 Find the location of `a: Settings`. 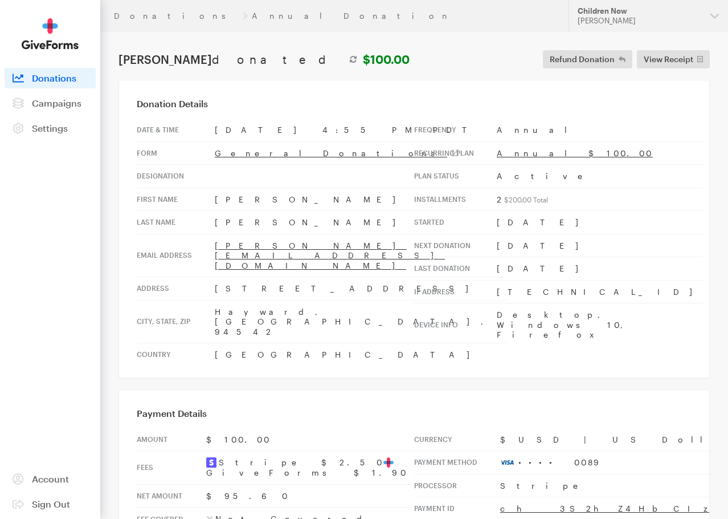

a: Settings is located at coordinates (50, 128).